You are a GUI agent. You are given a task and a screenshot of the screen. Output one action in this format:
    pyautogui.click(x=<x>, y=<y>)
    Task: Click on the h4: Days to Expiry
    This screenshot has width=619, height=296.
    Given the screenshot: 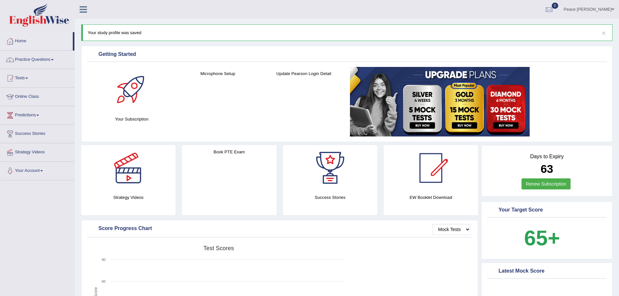 What is the action you would take?
    pyautogui.click(x=547, y=157)
    